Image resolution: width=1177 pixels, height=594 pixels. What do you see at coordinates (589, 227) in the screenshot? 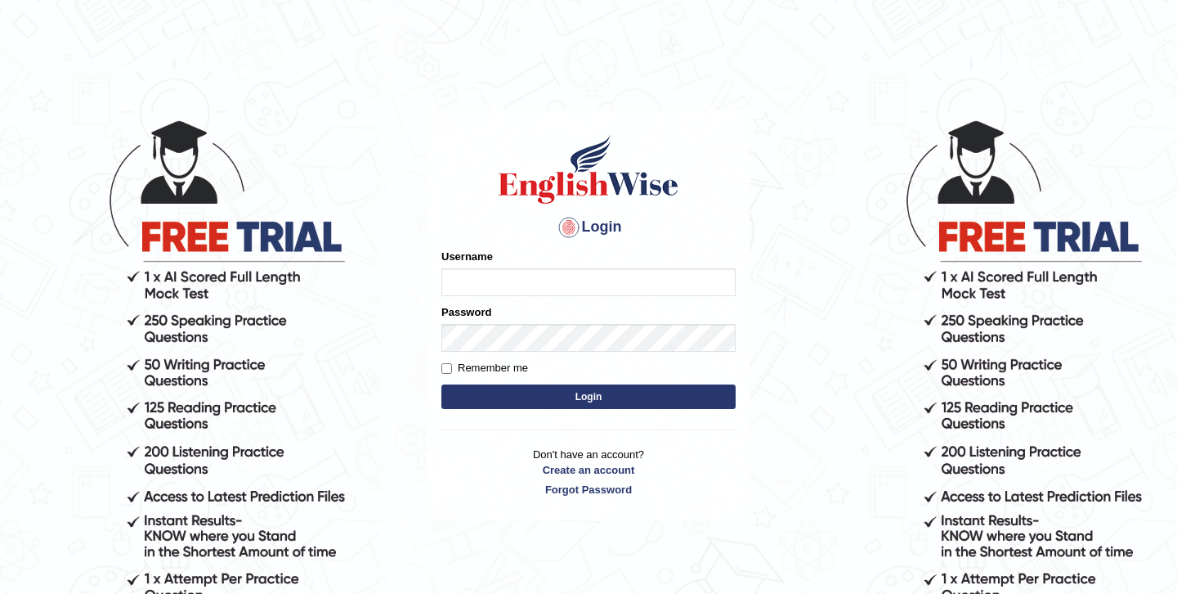
I see `h4: Login` at bounding box center [589, 227].